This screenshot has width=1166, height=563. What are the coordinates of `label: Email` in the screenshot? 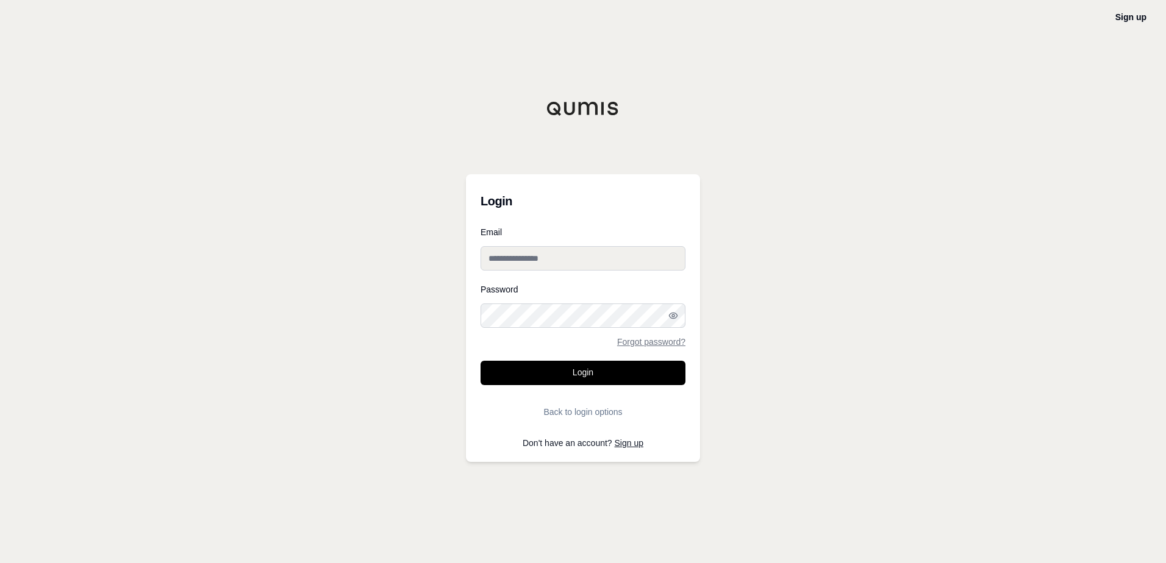 It's located at (583, 232).